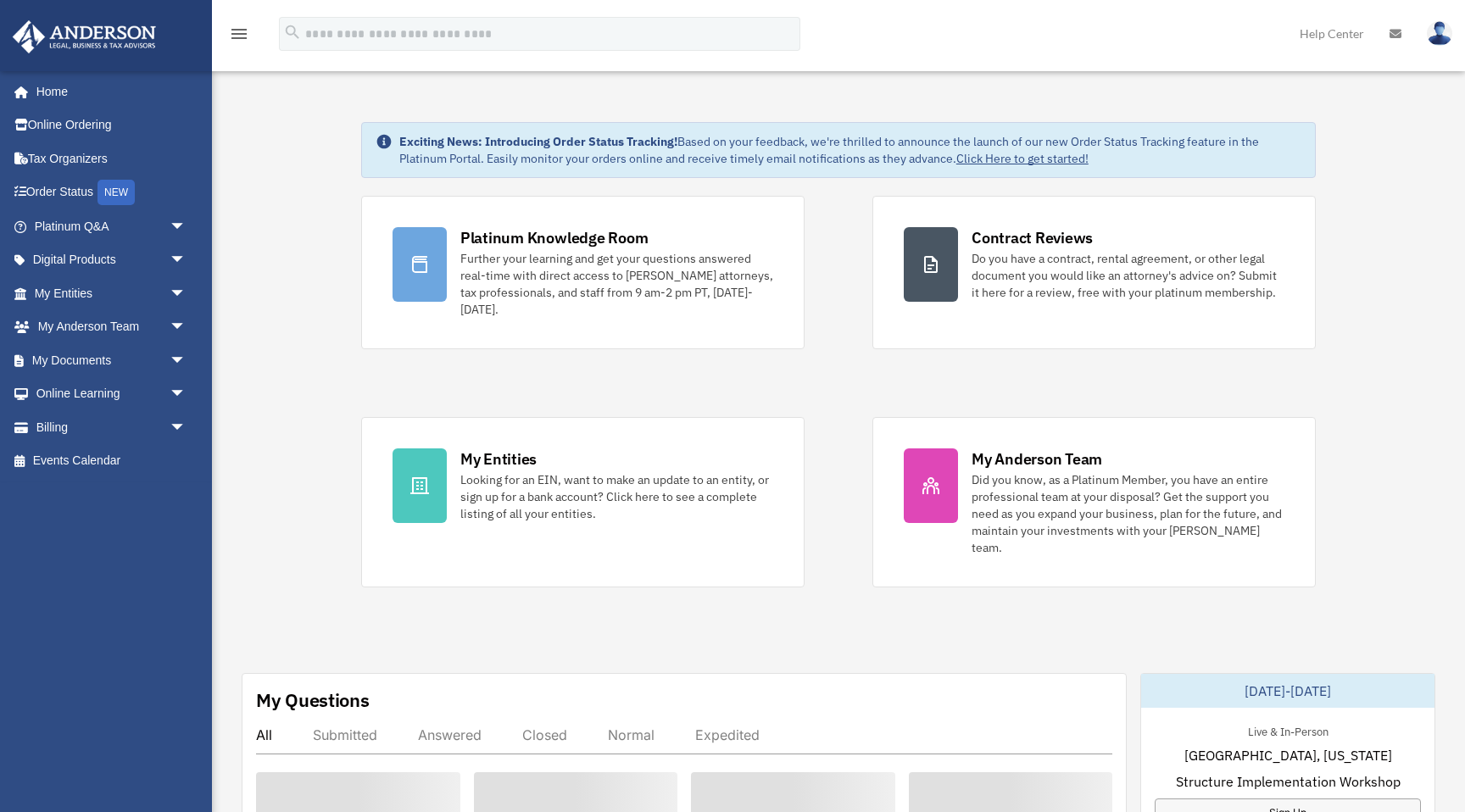 The image size is (1465, 812). Describe the element at coordinates (112, 461) in the screenshot. I see `a: Events Calendar` at that location.